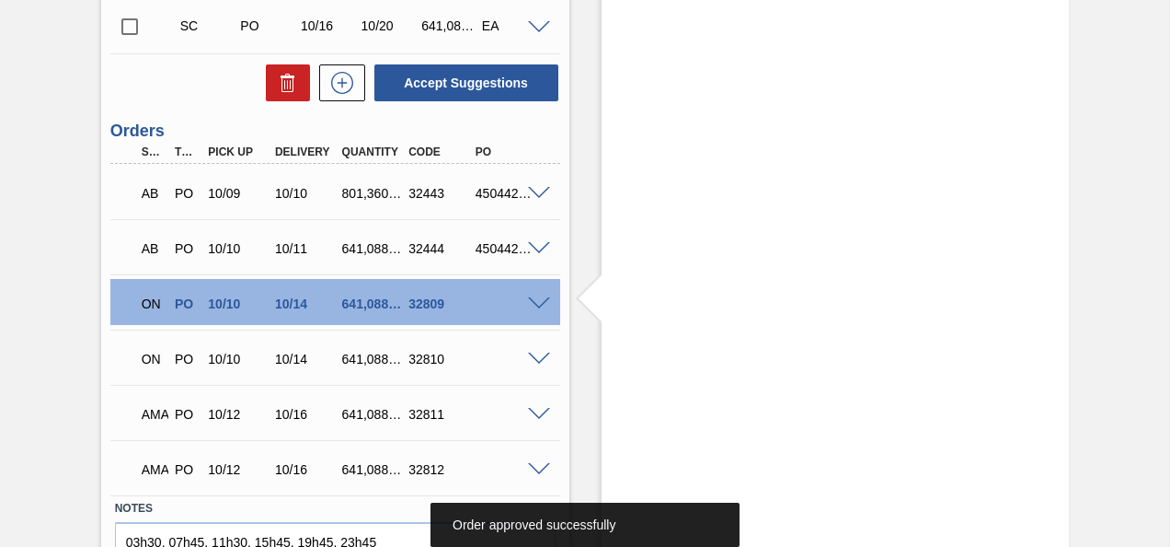  I want to click on div: PO, so click(507, 152).